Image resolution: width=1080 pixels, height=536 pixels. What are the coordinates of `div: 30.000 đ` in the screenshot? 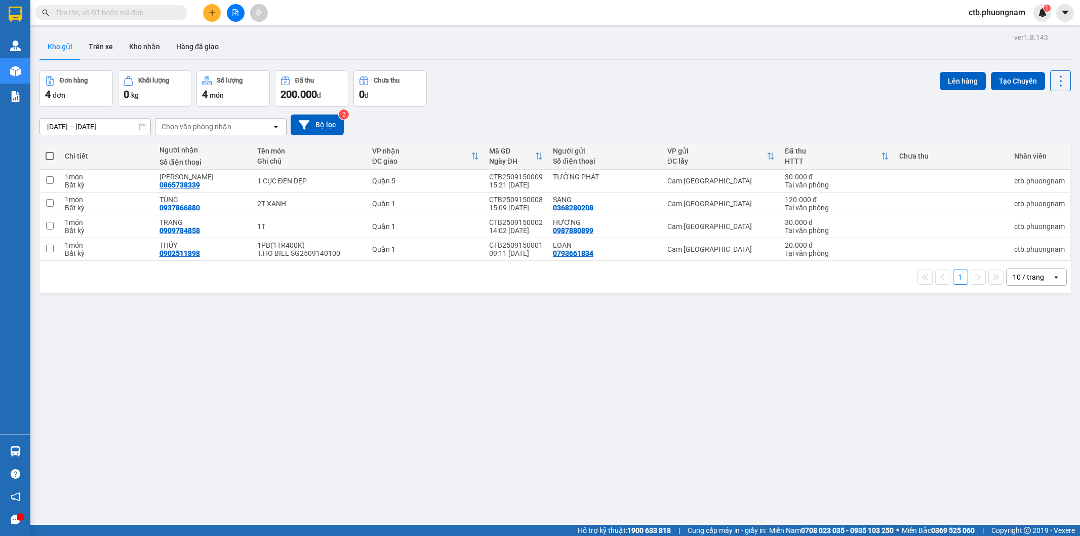 It's located at (837, 177).